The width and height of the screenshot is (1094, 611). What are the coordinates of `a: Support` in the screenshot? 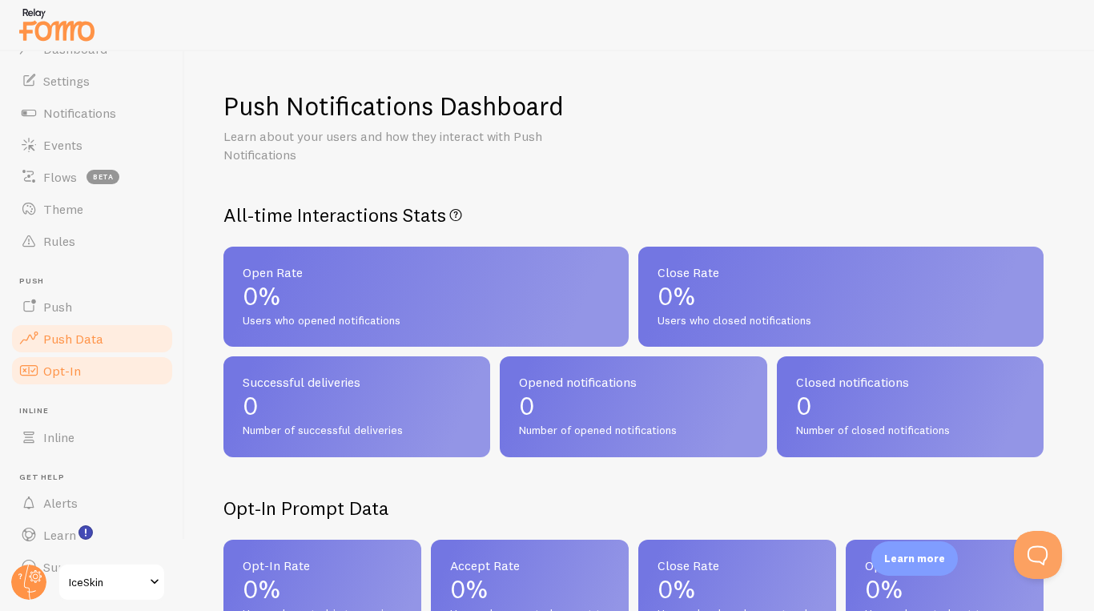 It's located at (92, 567).